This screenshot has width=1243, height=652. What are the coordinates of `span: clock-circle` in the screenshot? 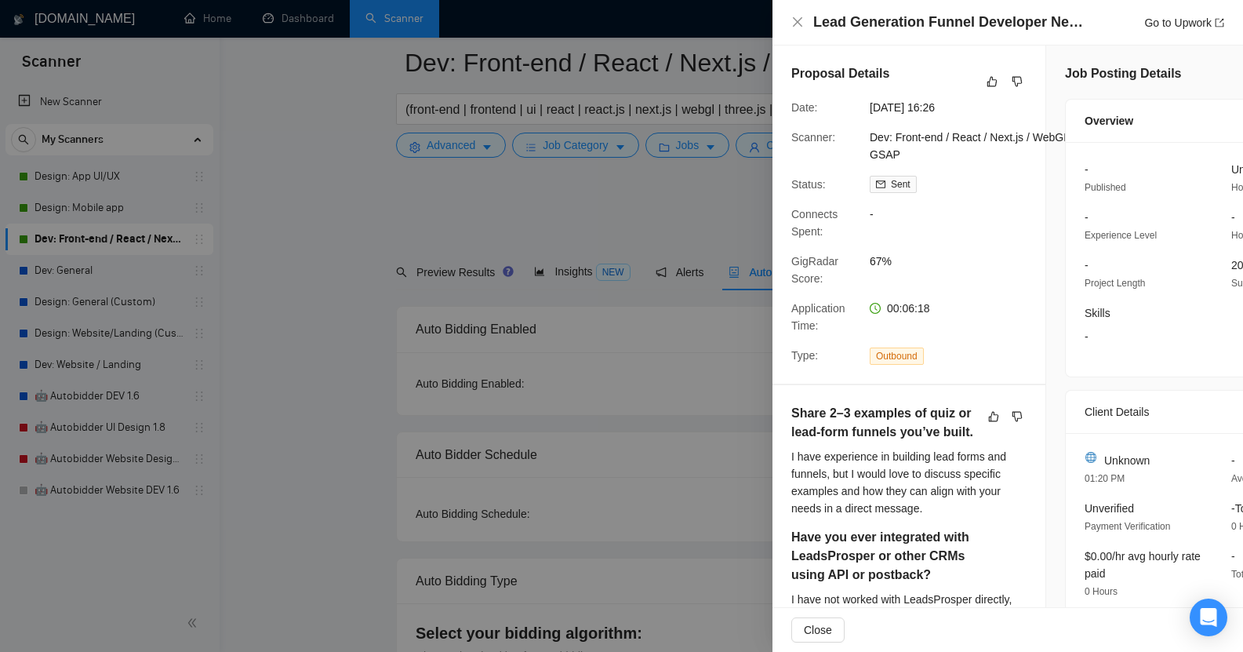 It's located at (876, 308).